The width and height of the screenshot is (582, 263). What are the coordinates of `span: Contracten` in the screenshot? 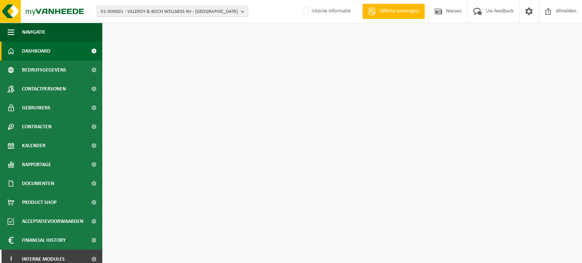 It's located at (37, 127).